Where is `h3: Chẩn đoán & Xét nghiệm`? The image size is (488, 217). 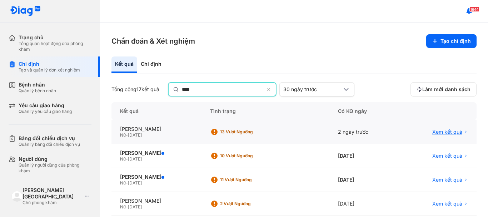
h3: Chẩn đoán & Xét nghiệm is located at coordinates (153, 41).